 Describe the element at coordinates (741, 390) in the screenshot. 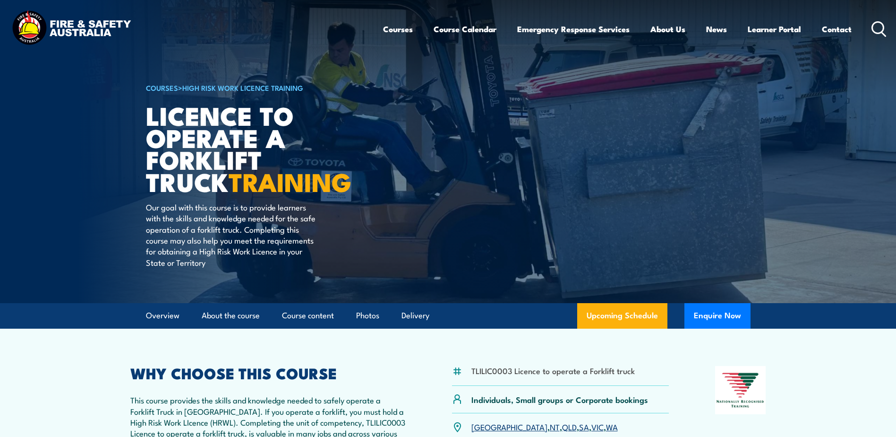

I see `img: Nationally Recognised Training logo.` at that location.